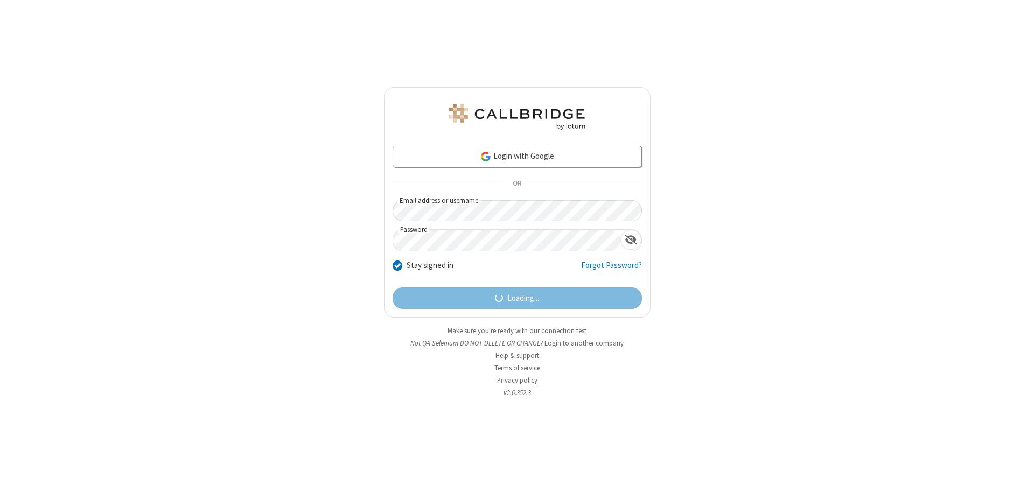  I want to click on a: Help & support, so click(517, 355).